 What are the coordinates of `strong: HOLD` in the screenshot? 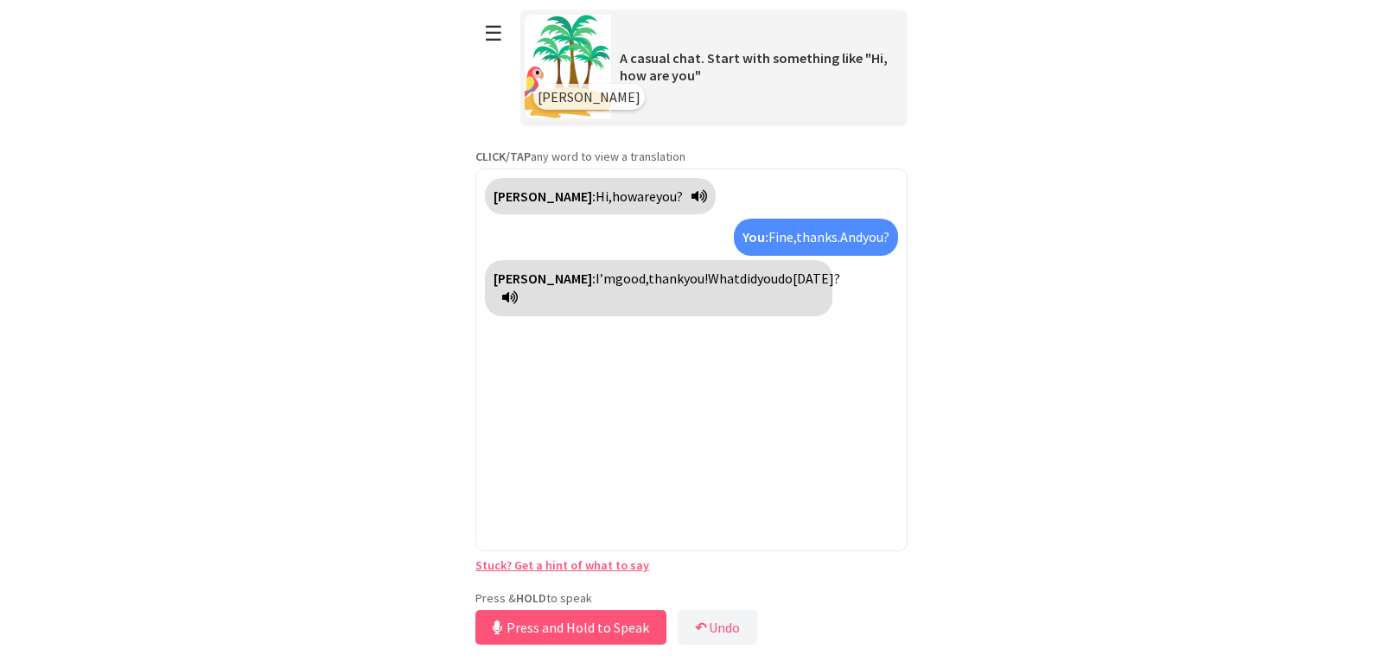 It's located at (531, 598).